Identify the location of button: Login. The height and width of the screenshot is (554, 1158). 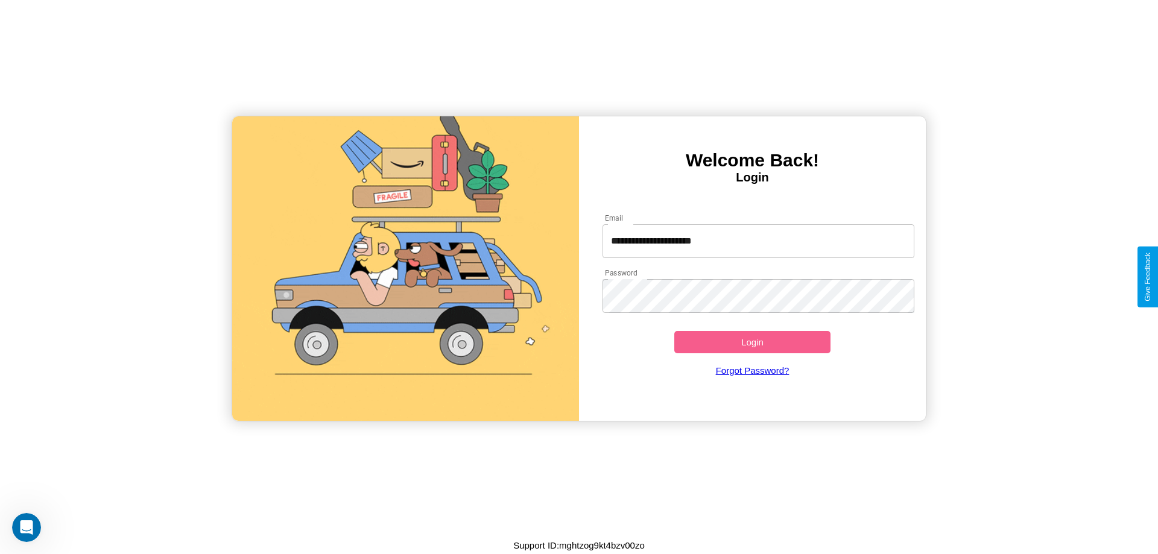
(752, 342).